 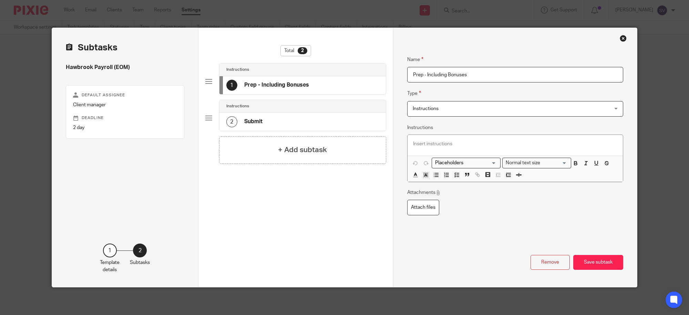 I want to click on p: Client manager, so click(x=125, y=105).